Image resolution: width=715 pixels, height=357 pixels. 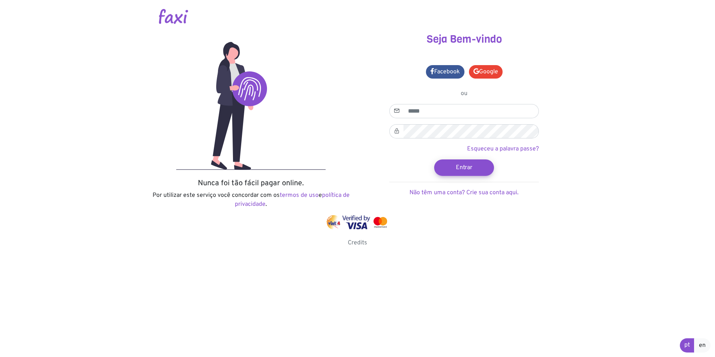 I want to click on h3: Seja Bem-vindo, so click(x=464, y=39).